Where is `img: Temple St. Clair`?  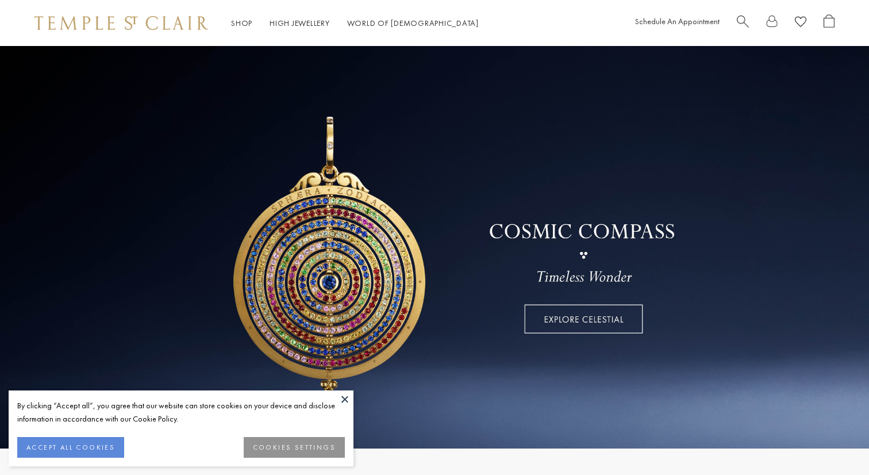 img: Temple St. Clair is located at coordinates (121, 23).